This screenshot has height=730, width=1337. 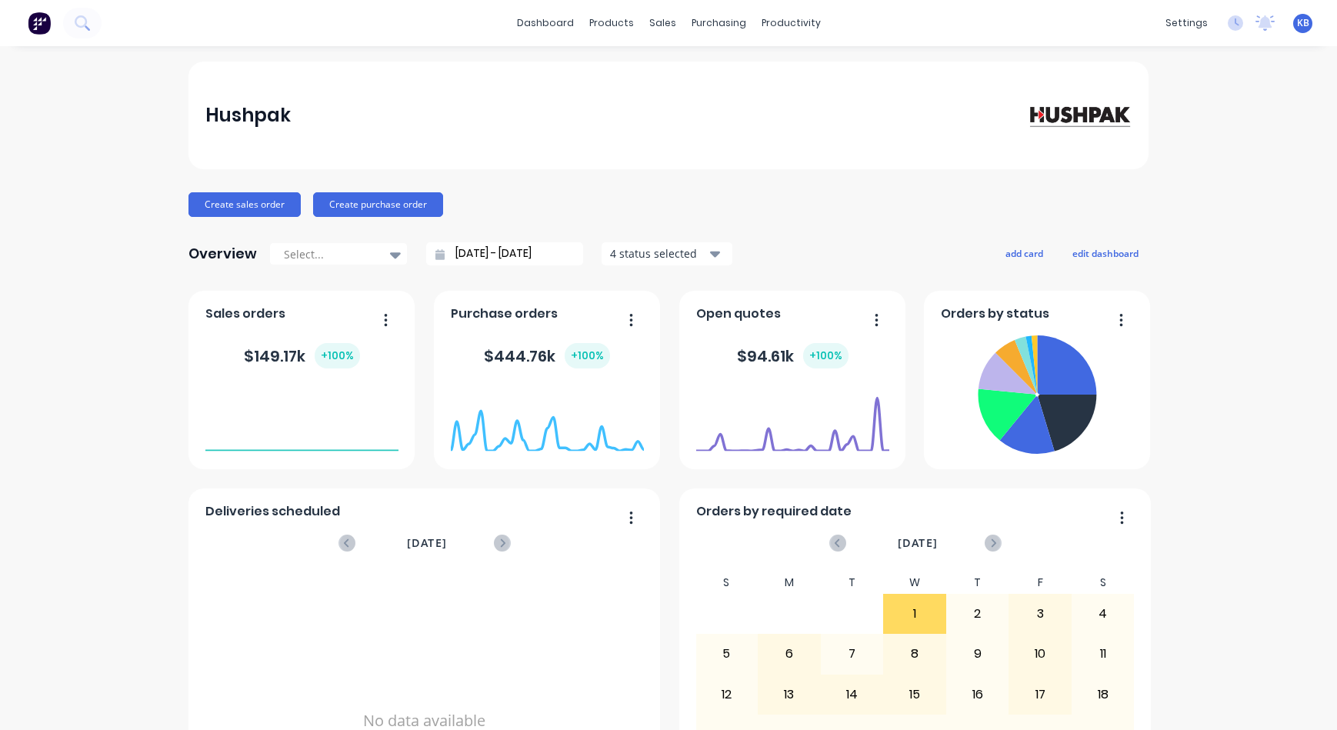 I want to click on img: Hushpak, so click(x=1077, y=115).